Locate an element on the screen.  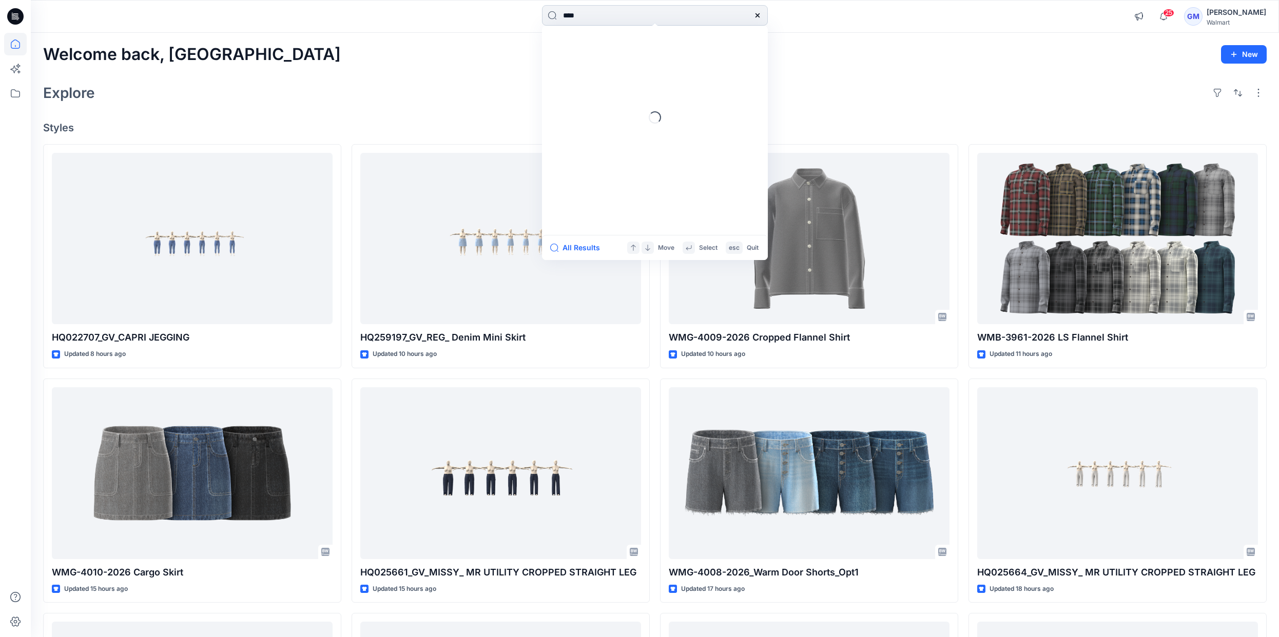
p: Select is located at coordinates (708, 248).